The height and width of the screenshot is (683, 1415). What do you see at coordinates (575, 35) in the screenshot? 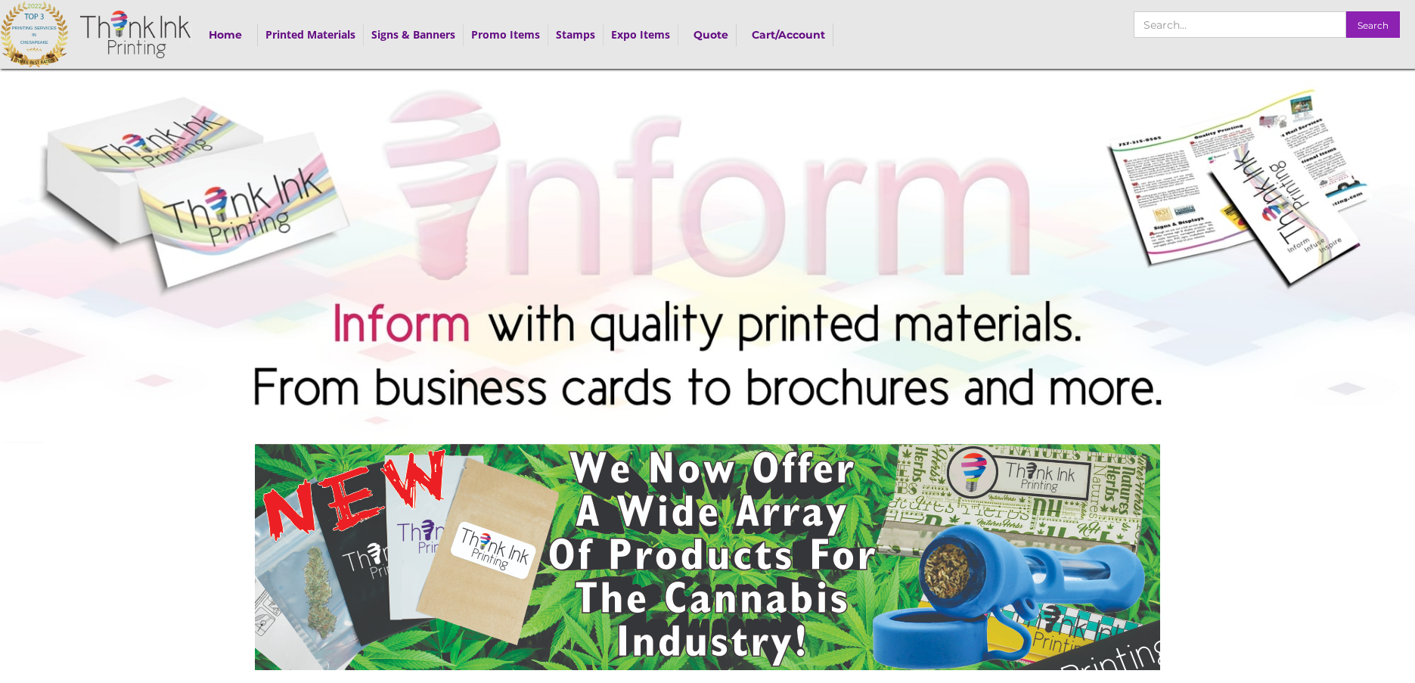
I see `div: Stamps` at bounding box center [575, 35].